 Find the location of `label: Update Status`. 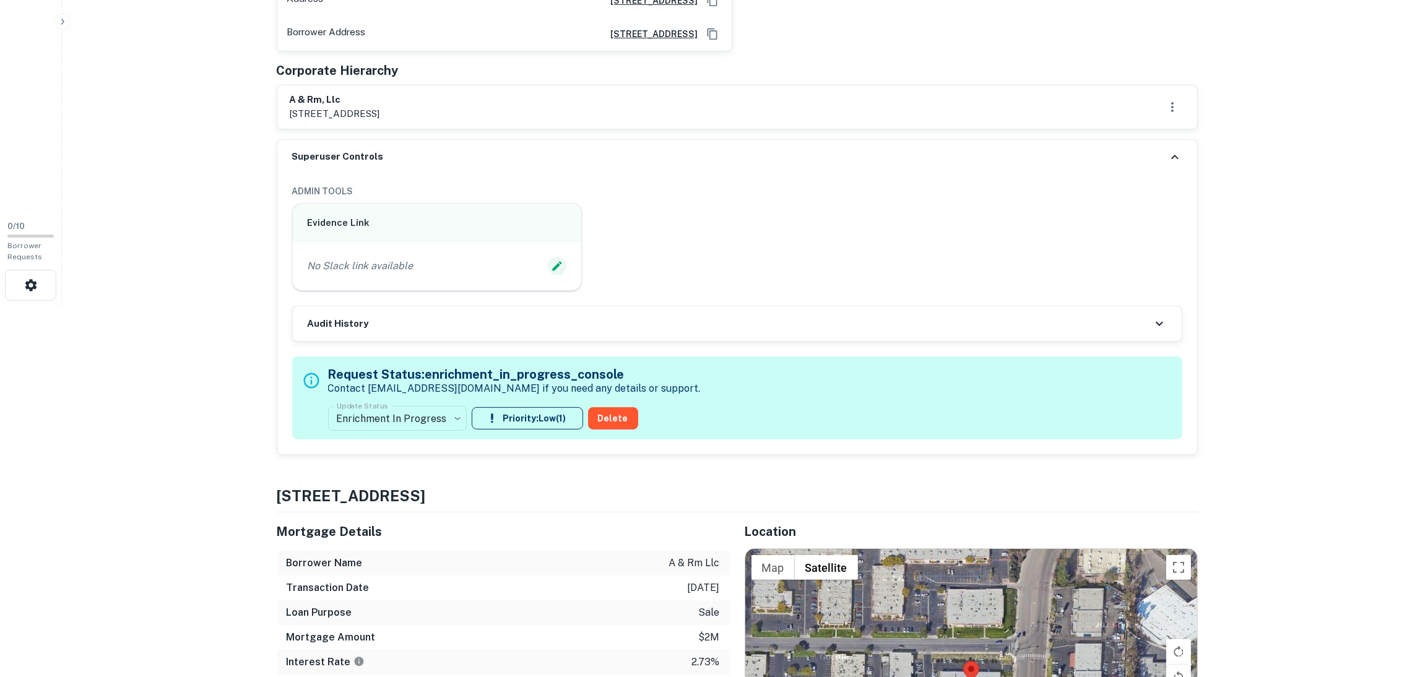

label: Update Status is located at coordinates (362, 405).